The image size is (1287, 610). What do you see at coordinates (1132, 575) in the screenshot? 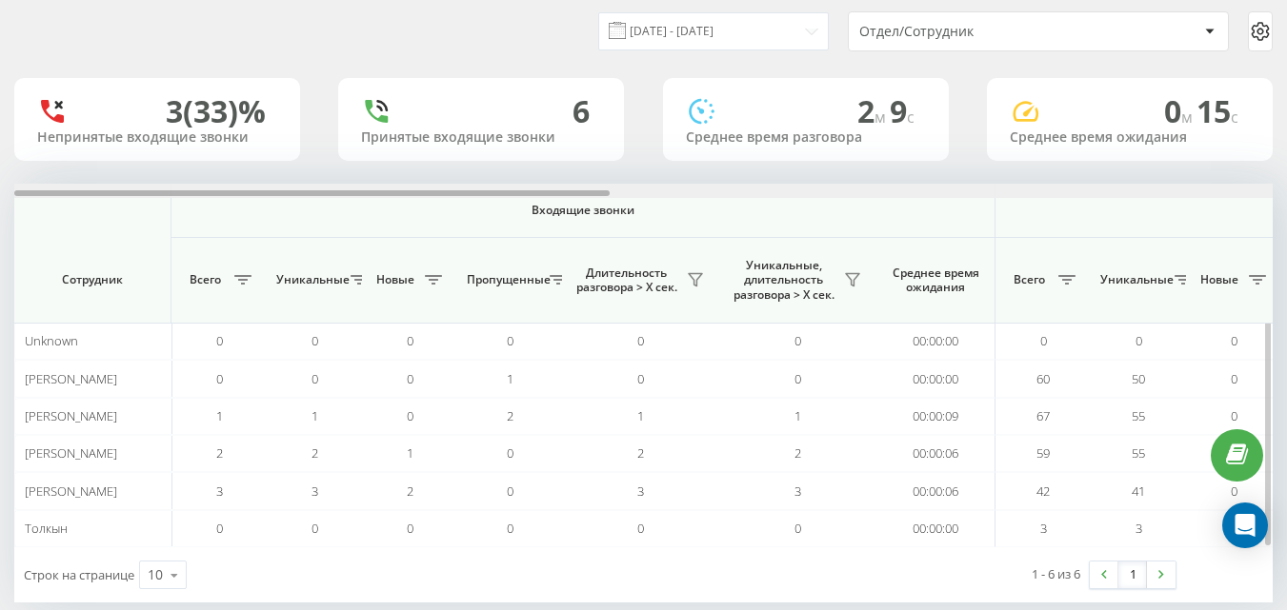
I see `a: 1` at bounding box center [1132, 575].